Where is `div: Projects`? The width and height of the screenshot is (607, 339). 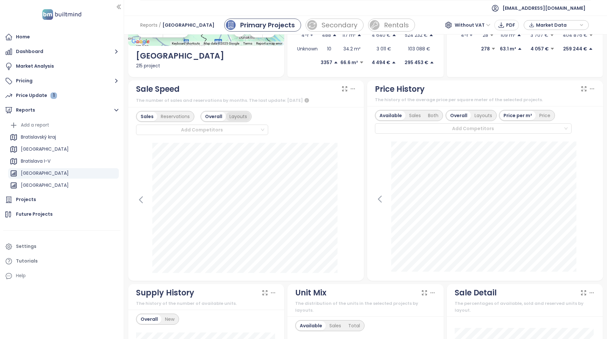 div: Projects is located at coordinates (26, 199).